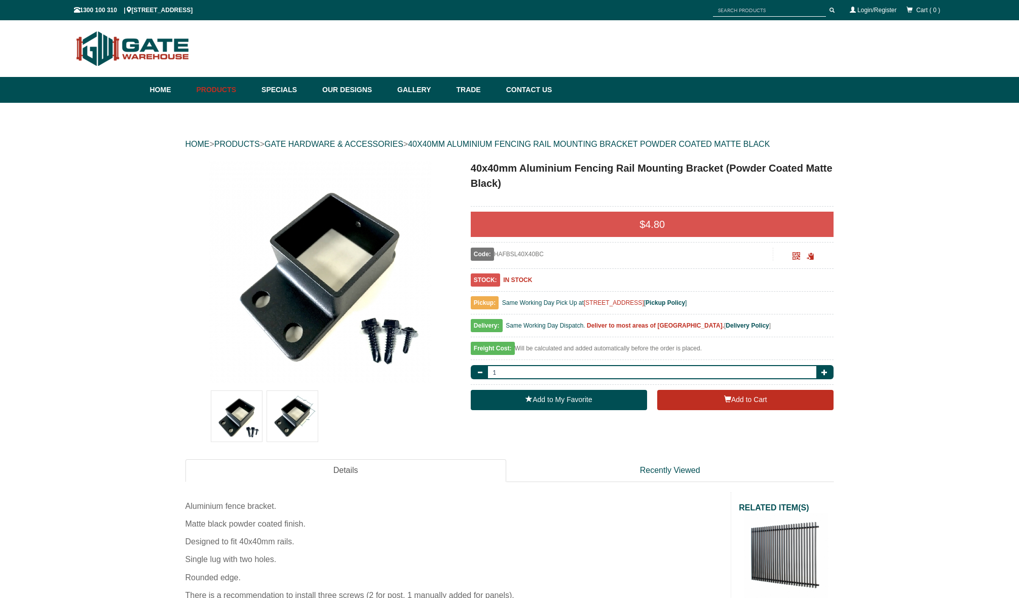  What do you see at coordinates (485, 280) in the screenshot?
I see `span: STOCK:` at bounding box center [485, 280].